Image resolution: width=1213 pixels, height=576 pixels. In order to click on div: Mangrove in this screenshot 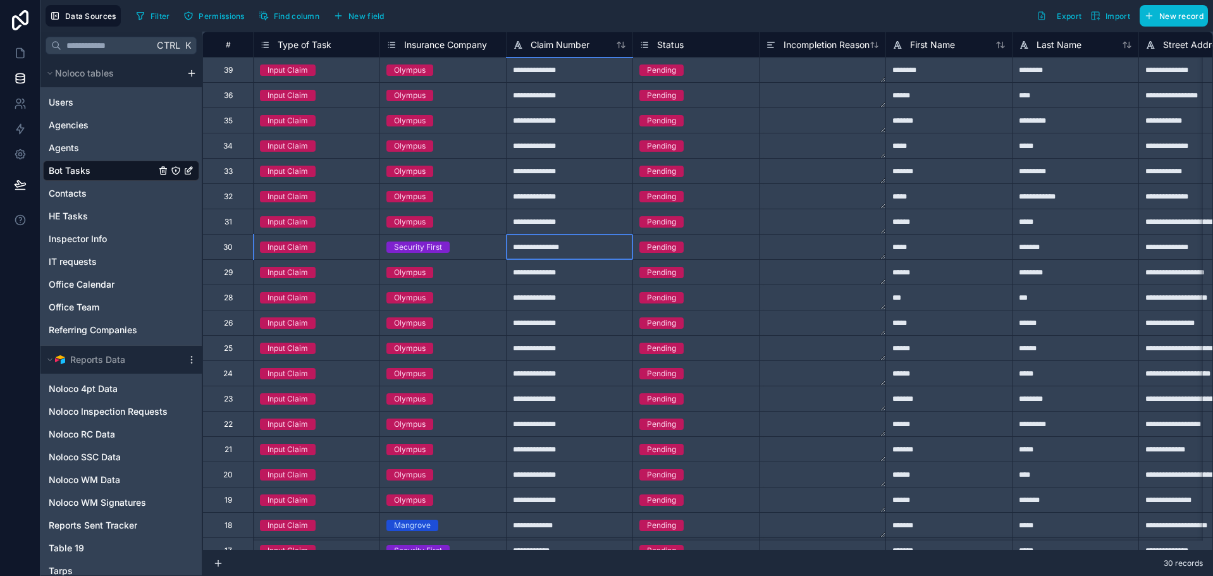, I will do `click(412, 526)`.